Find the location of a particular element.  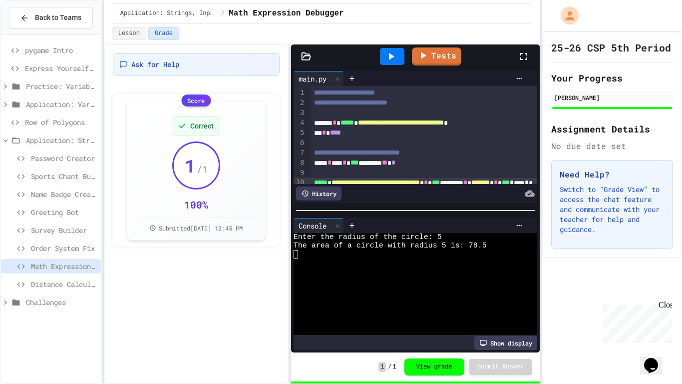

div: 3 is located at coordinates (300, 113).